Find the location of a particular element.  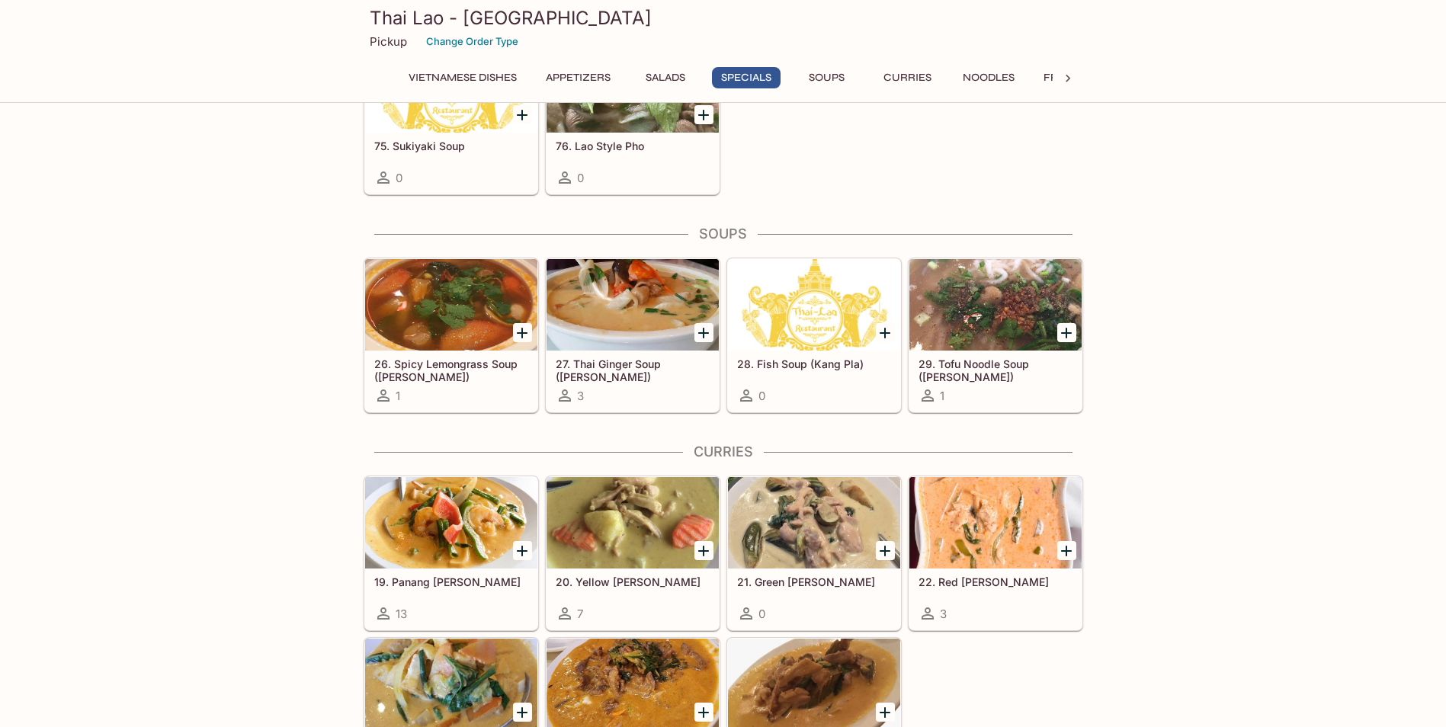

h4: Soups is located at coordinates (723, 234).